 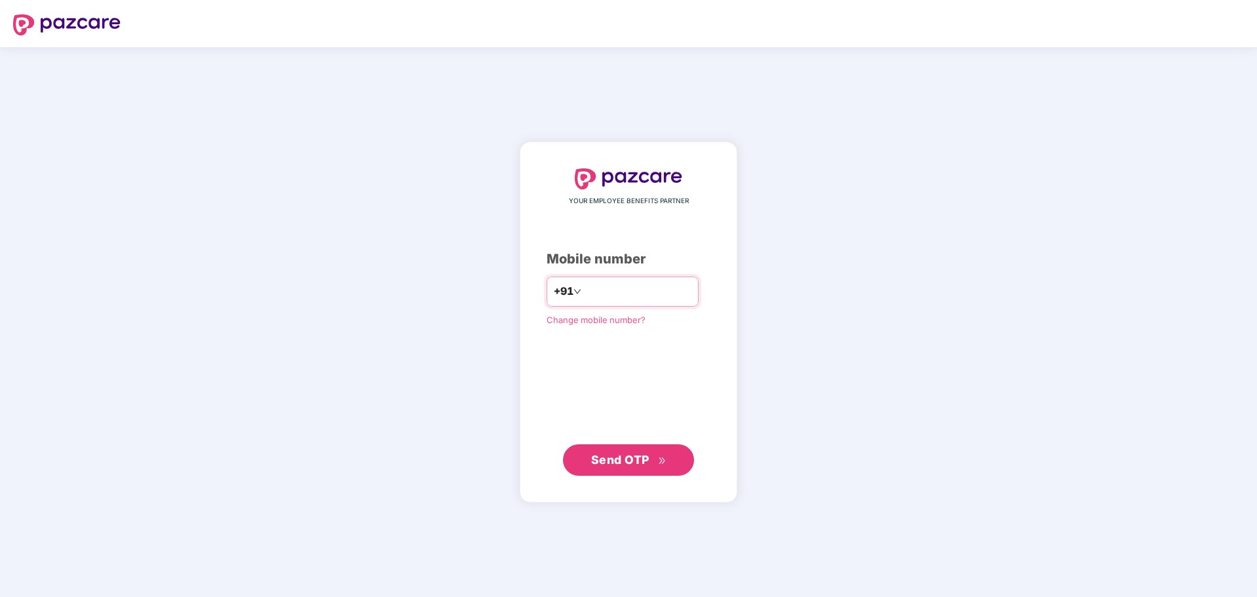 What do you see at coordinates (577, 292) in the screenshot?
I see `span: down` at bounding box center [577, 292].